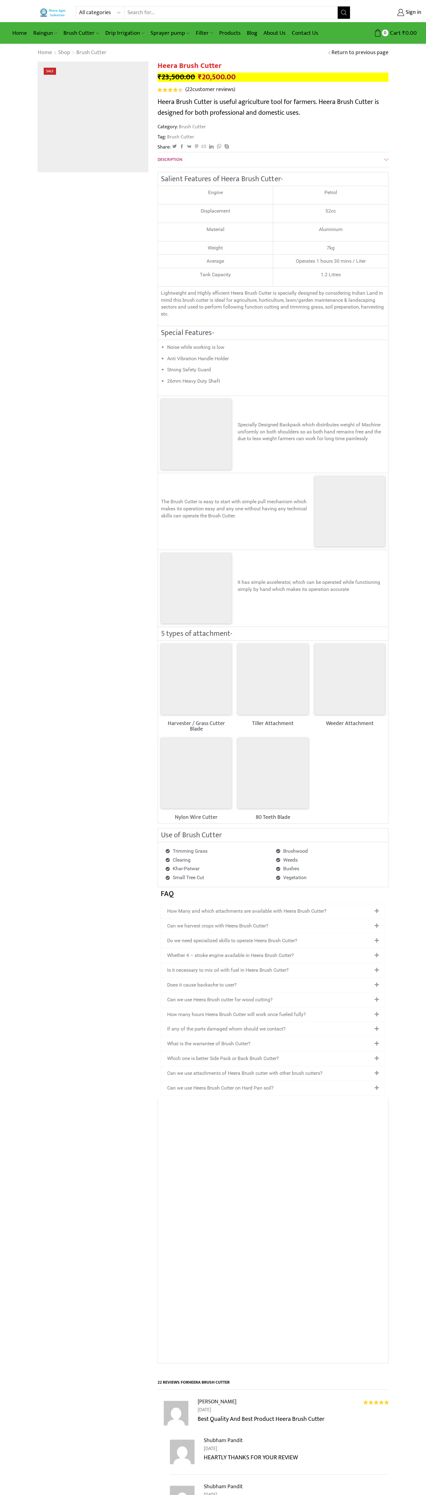 The width and height of the screenshot is (426, 1495). What do you see at coordinates (273, 817) in the screenshot?
I see `h2: 80 Teeth Blade` at bounding box center [273, 817].